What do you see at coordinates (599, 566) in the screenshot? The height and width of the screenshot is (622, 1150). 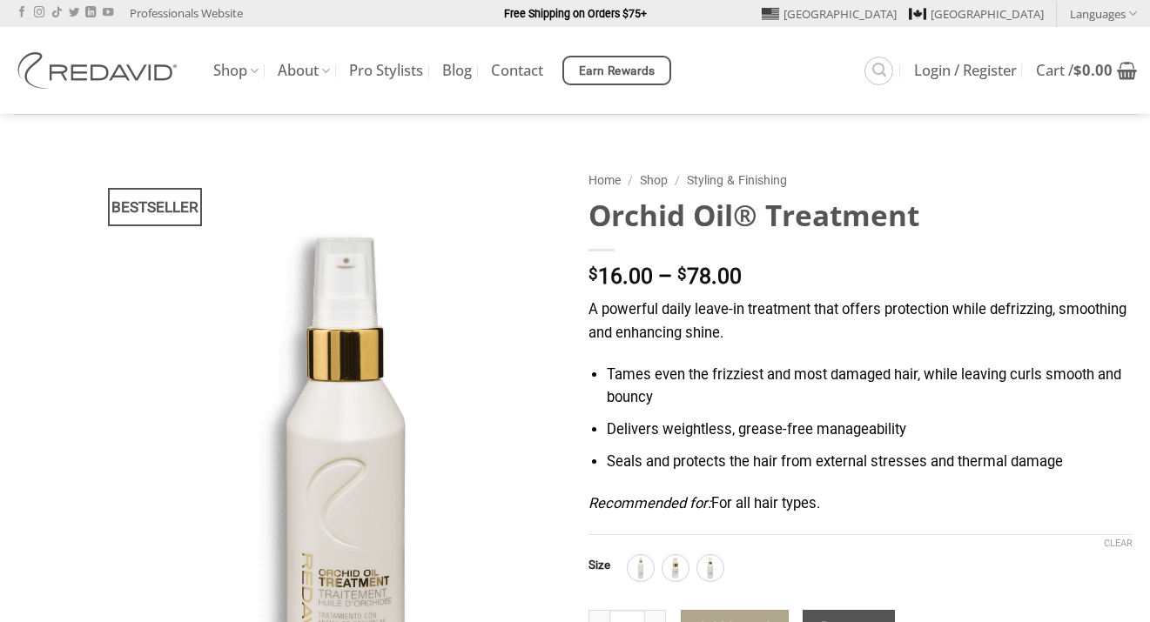 I see `label: Size` at bounding box center [599, 566].